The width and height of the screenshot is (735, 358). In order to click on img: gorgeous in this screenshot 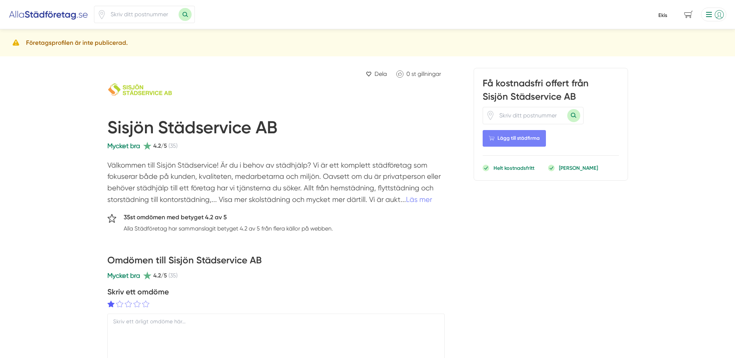, I will do `click(146, 304)`.